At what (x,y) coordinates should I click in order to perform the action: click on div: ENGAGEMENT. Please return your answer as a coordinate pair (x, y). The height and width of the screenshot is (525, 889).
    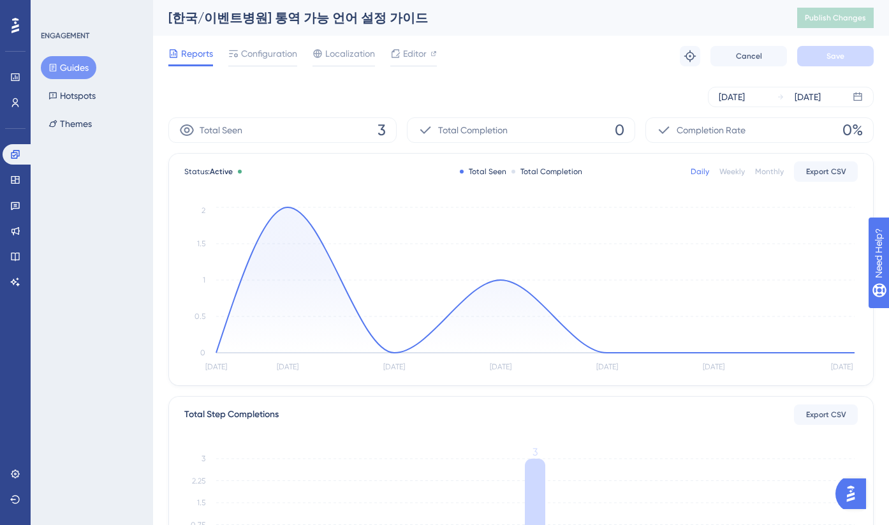
    Looking at the image, I should click on (65, 36).